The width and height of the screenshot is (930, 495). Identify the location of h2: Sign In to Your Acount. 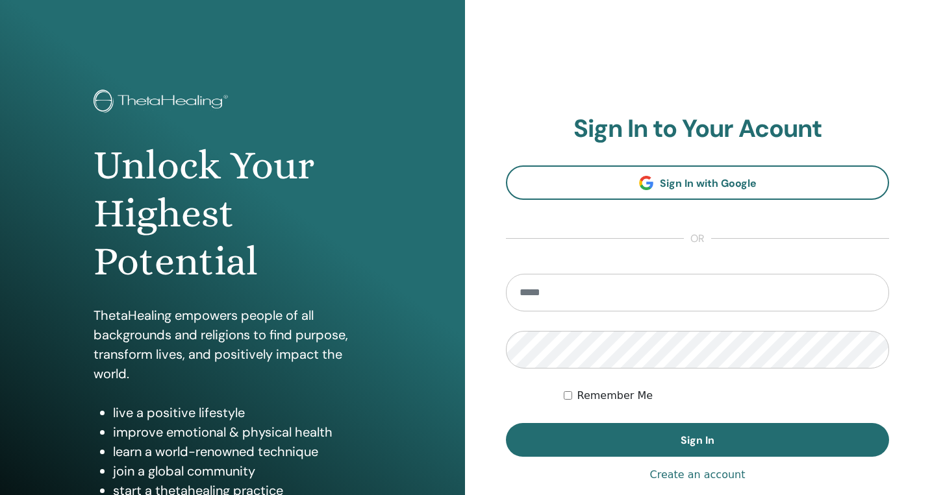
(697, 129).